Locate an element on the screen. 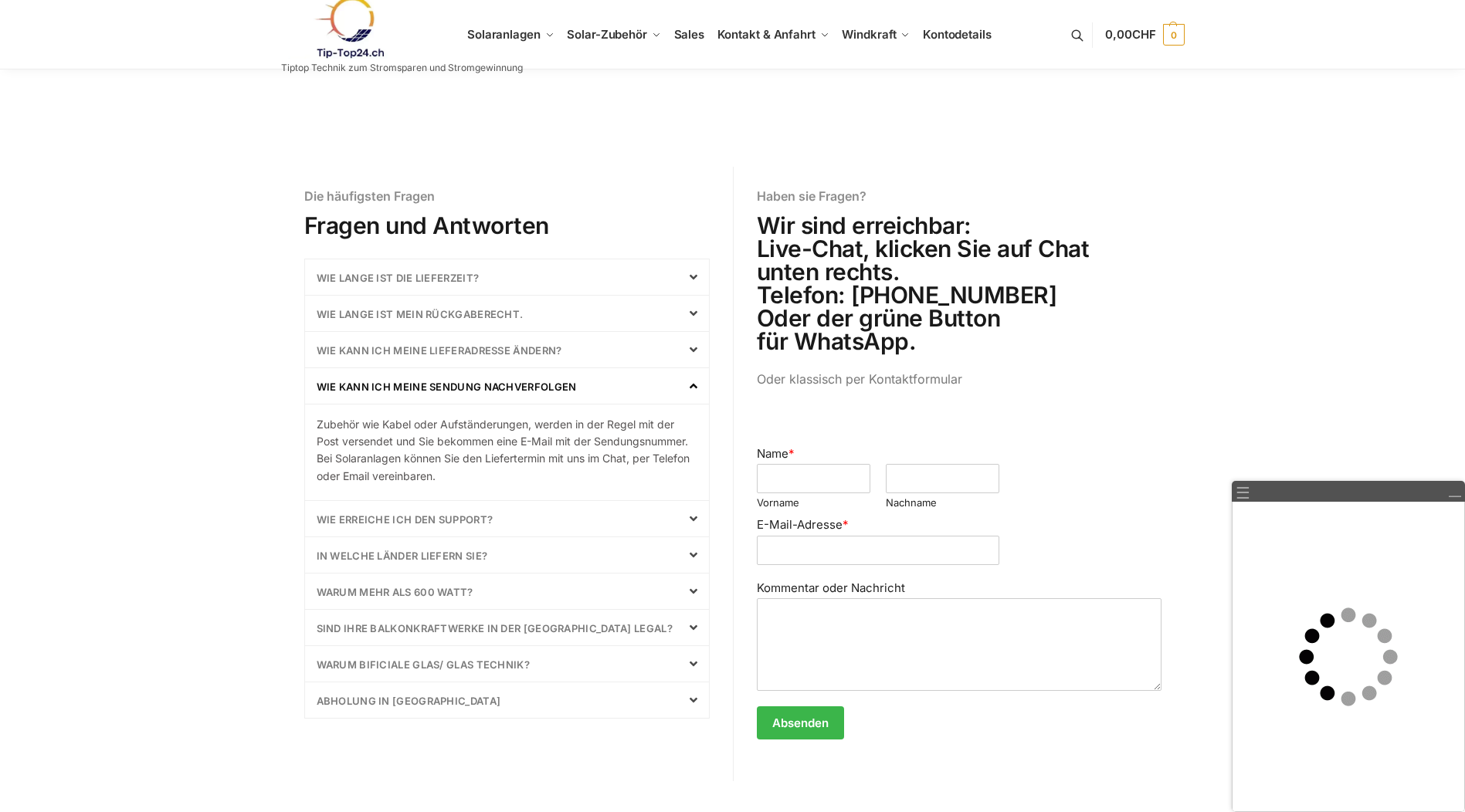  div: Wie erreiche ich den Support? is located at coordinates (507, 518).